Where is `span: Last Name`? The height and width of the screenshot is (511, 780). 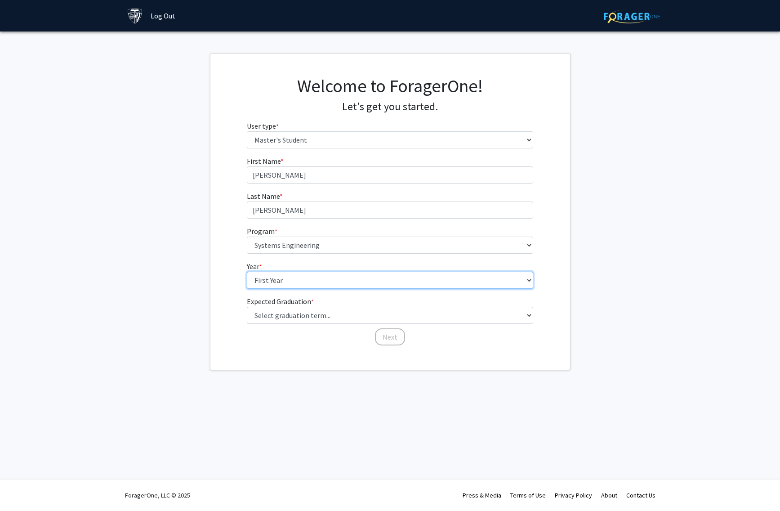
span: Last Name is located at coordinates (263, 196).